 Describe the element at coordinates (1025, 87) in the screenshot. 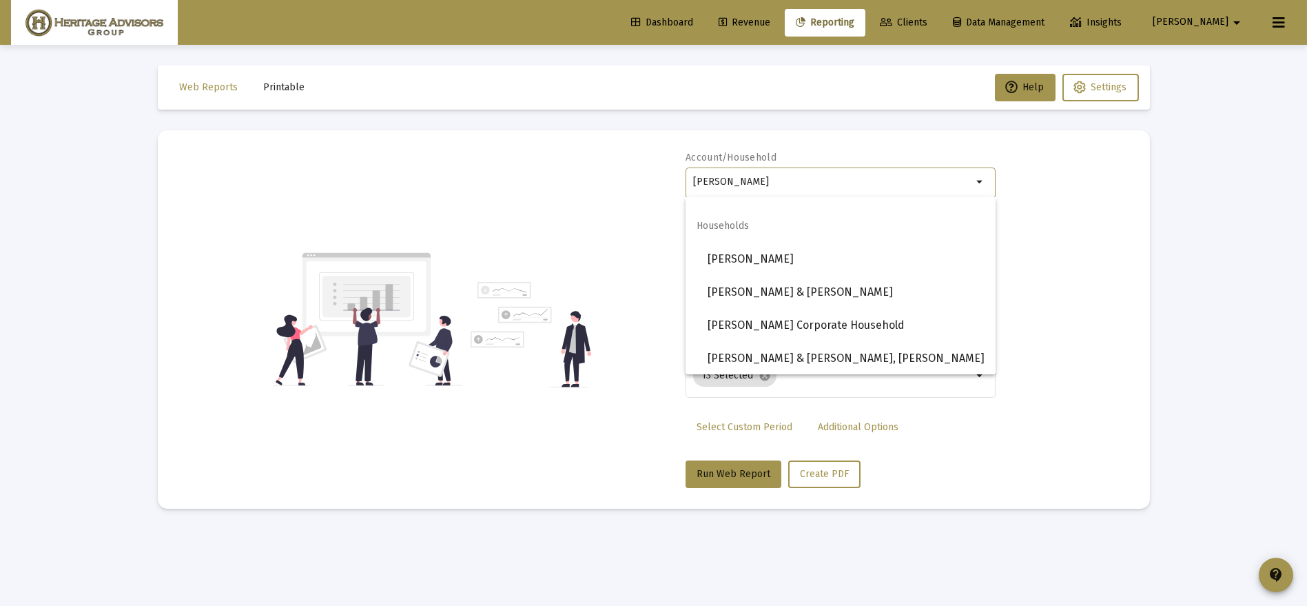

I see `span: Help` at that location.